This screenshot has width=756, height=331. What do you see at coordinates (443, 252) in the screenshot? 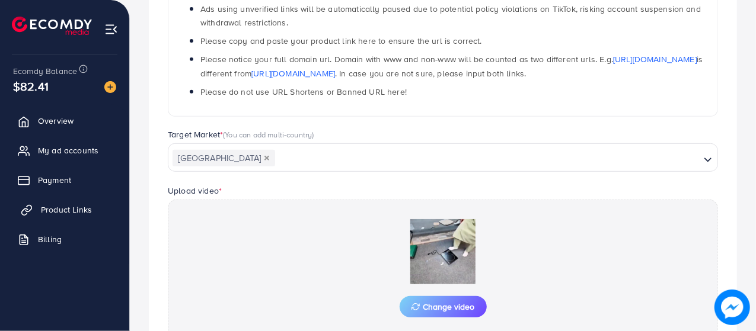
I see `img: Preview Image` at bounding box center [443, 252].